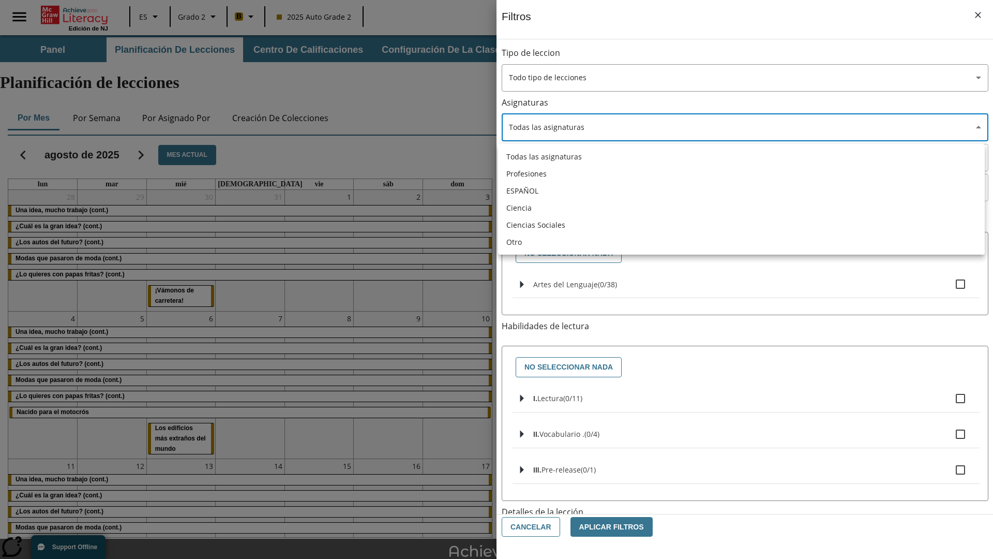  Describe the element at coordinates (741, 190) in the screenshot. I see `li: ESPAÑOL` at that location.